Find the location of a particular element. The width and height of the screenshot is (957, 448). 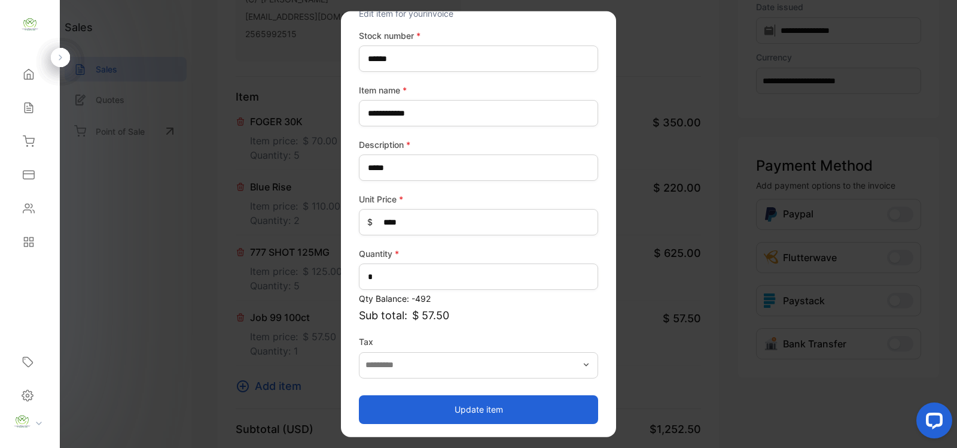

label: Description is located at coordinates (479, 144).